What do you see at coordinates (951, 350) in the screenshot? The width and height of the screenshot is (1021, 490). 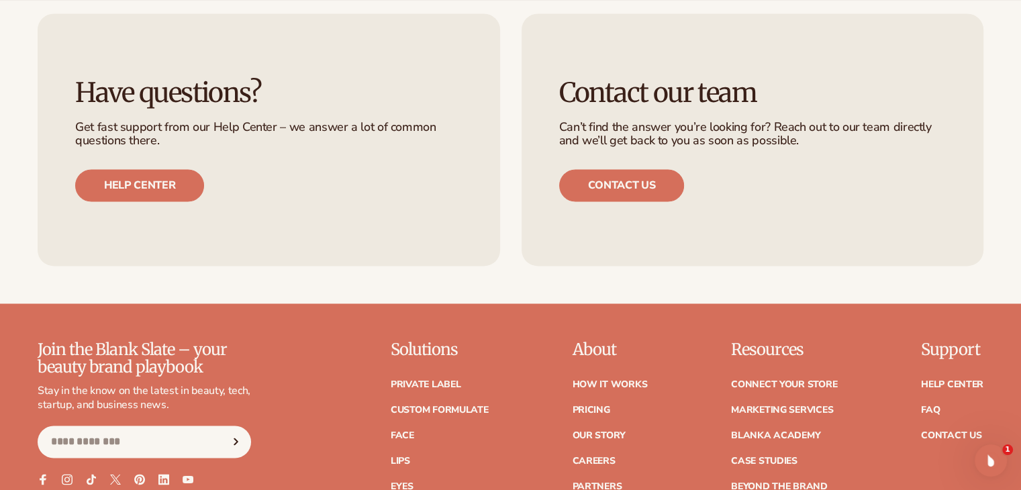 I see `p: Support` at bounding box center [951, 350].